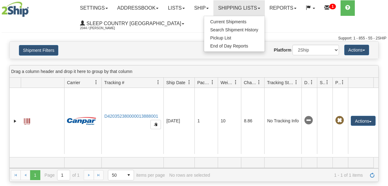  Describe the element at coordinates (234, 22) in the screenshot. I see `a: Current Shipments` at that location.